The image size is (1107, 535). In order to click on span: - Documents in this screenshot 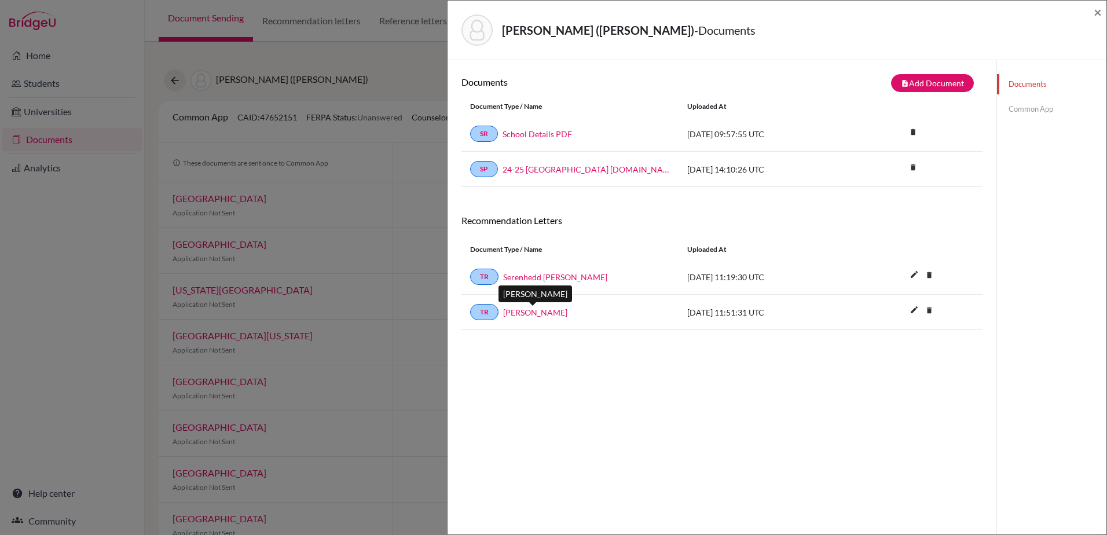, I will do `click(725, 30)`.